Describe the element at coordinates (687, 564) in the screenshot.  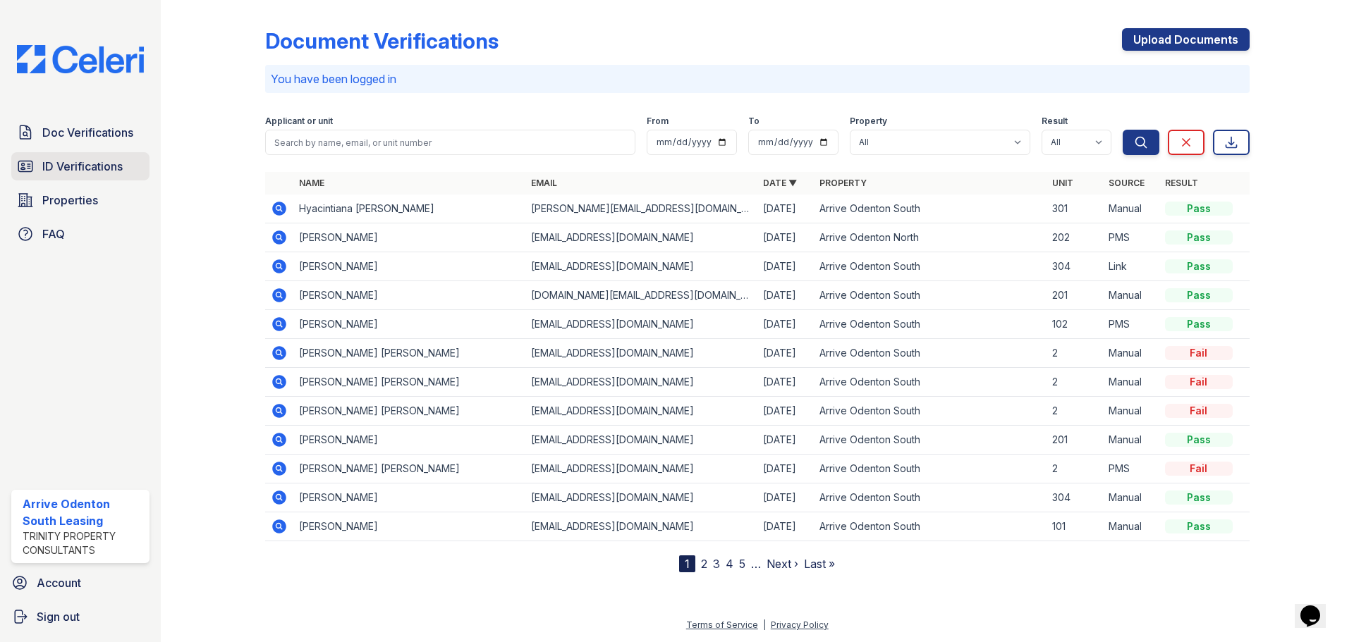
I see `div: 1` at that location.